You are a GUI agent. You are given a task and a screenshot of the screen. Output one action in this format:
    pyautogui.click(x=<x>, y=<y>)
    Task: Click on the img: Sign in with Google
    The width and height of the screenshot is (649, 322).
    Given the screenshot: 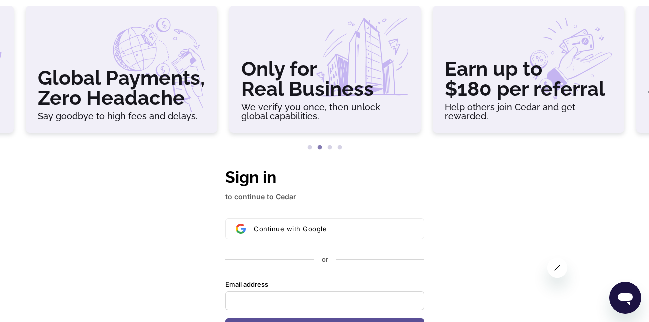 What is the action you would take?
    pyautogui.click(x=241, y=229)
    